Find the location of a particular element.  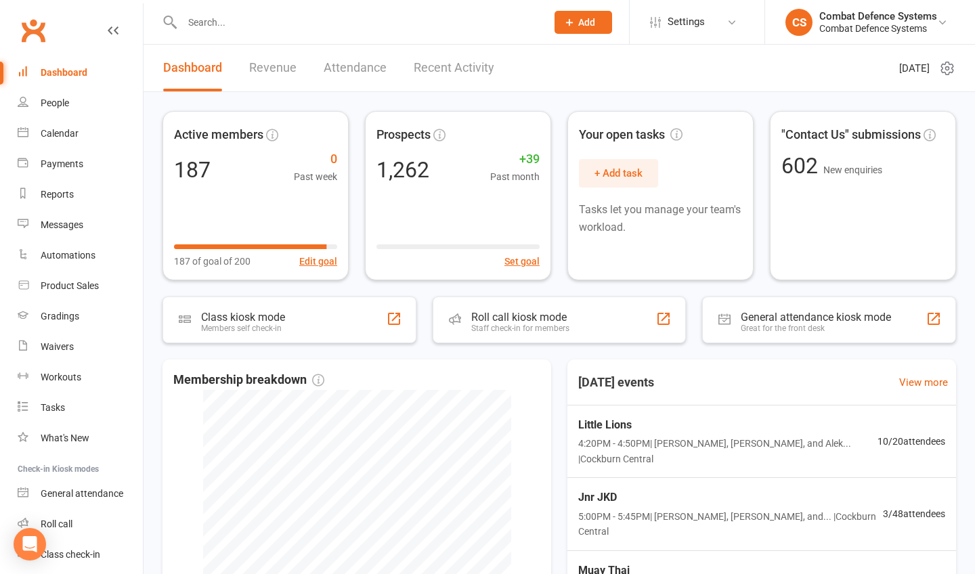

span: 0 is located at coordinates (315, 159).